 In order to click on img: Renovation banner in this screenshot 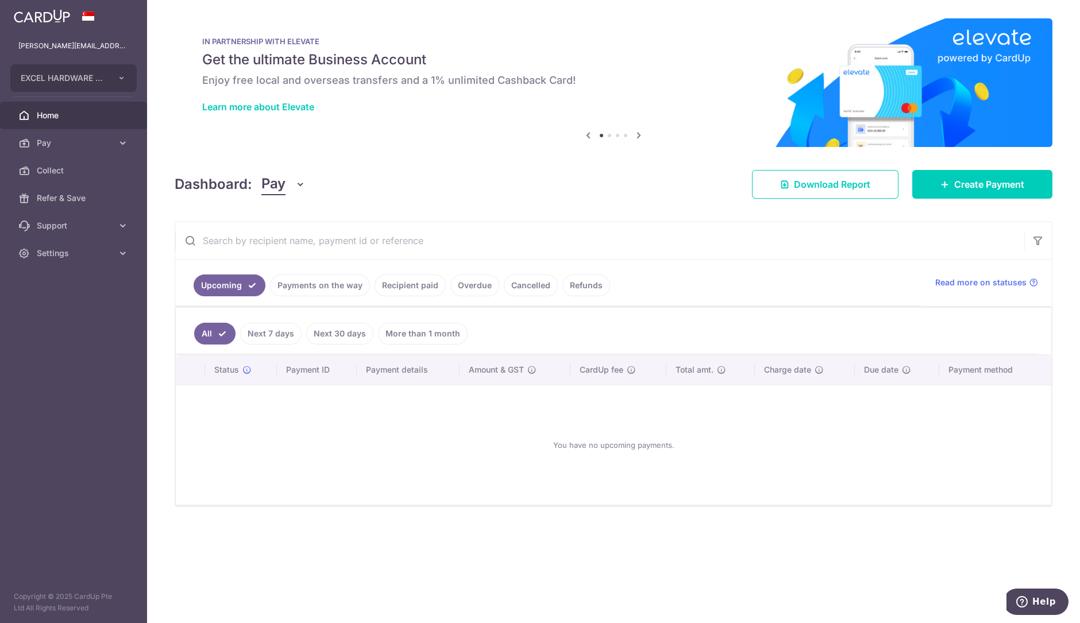, I will do `click(613, 83)`.